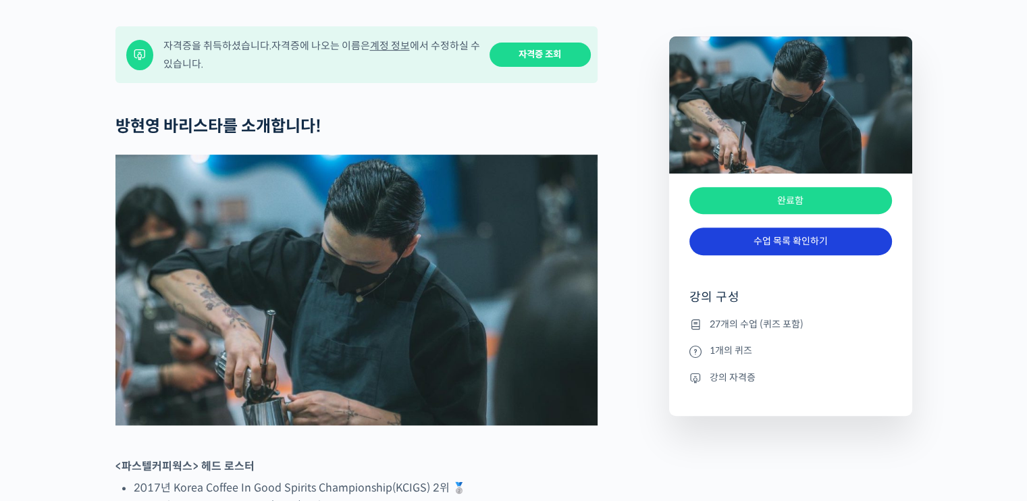 Image resolution: width=1027 pixels, height=501 pixels. I want to click on a: 대화, so click(132, 406).